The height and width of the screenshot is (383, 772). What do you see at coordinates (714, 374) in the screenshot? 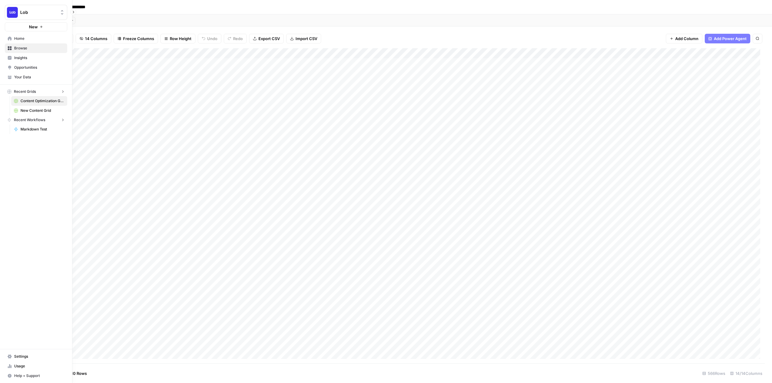
I see `div: 566 Rows` at bounding box center [714, 374].